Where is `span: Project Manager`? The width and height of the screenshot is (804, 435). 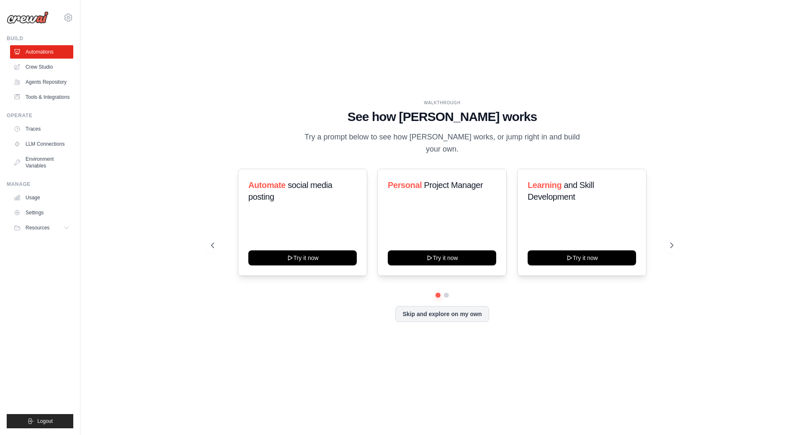
span: Project Manager is located at coordinates (454, 185).